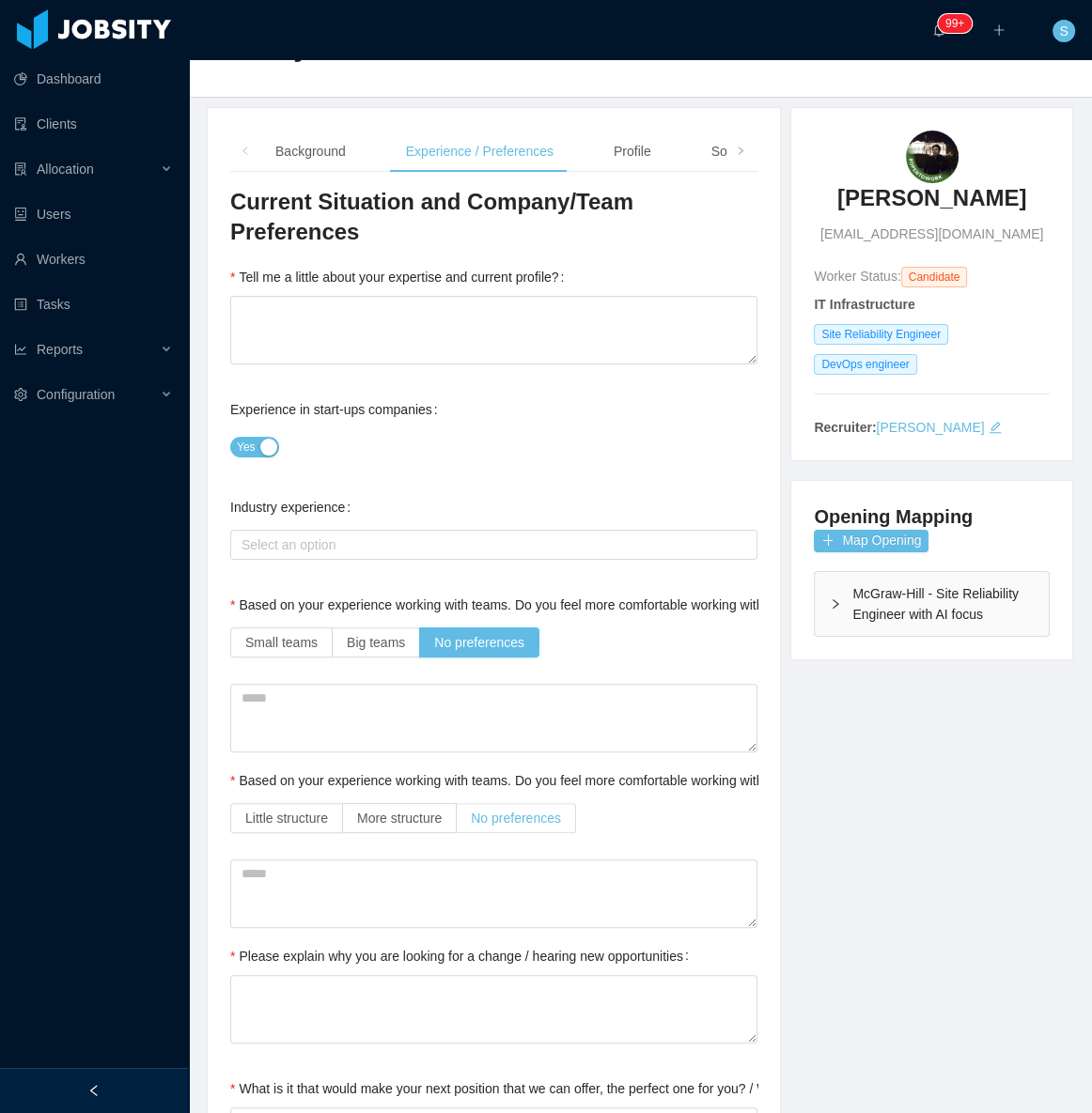  I want to click on textarea: Please explain why you are looking for a change / hearing new opportunities, so click(493, 1008).